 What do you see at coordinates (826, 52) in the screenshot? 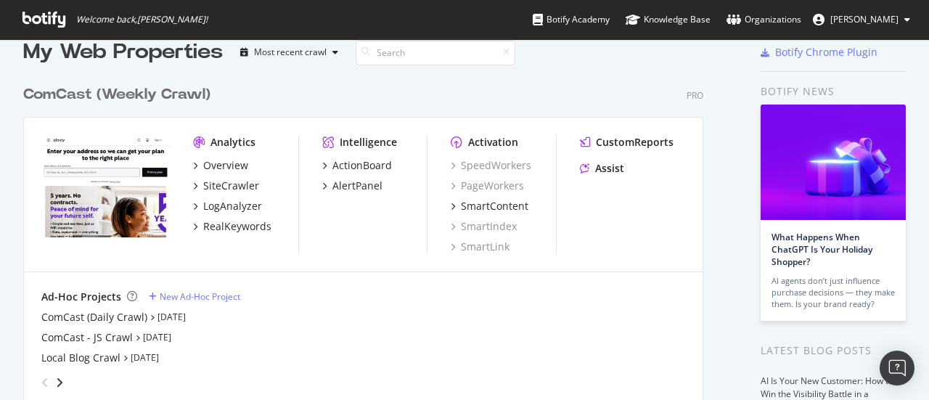
I see `div: Botify Chrome Plugin` at bounding box center [826, 52].